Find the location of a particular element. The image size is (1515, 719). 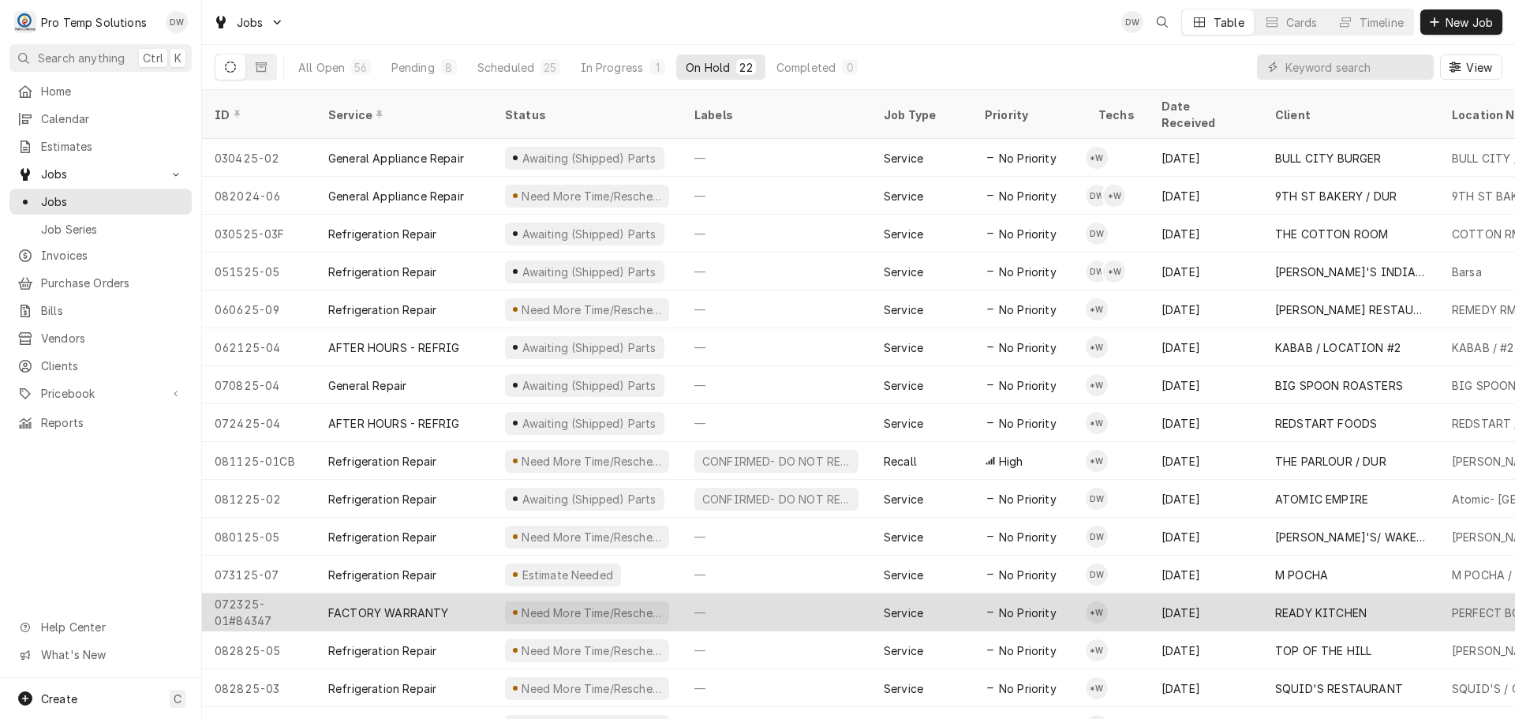

button: View is located at coordinates (1471, 67).